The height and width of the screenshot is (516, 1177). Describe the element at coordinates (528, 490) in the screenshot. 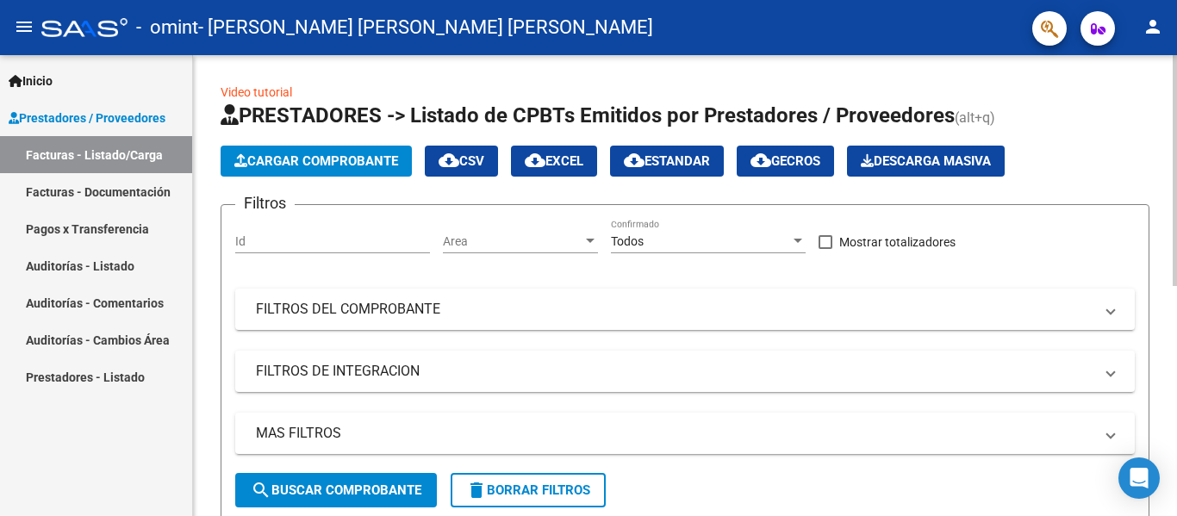

I see `button: Borrar Filtros` at that location.